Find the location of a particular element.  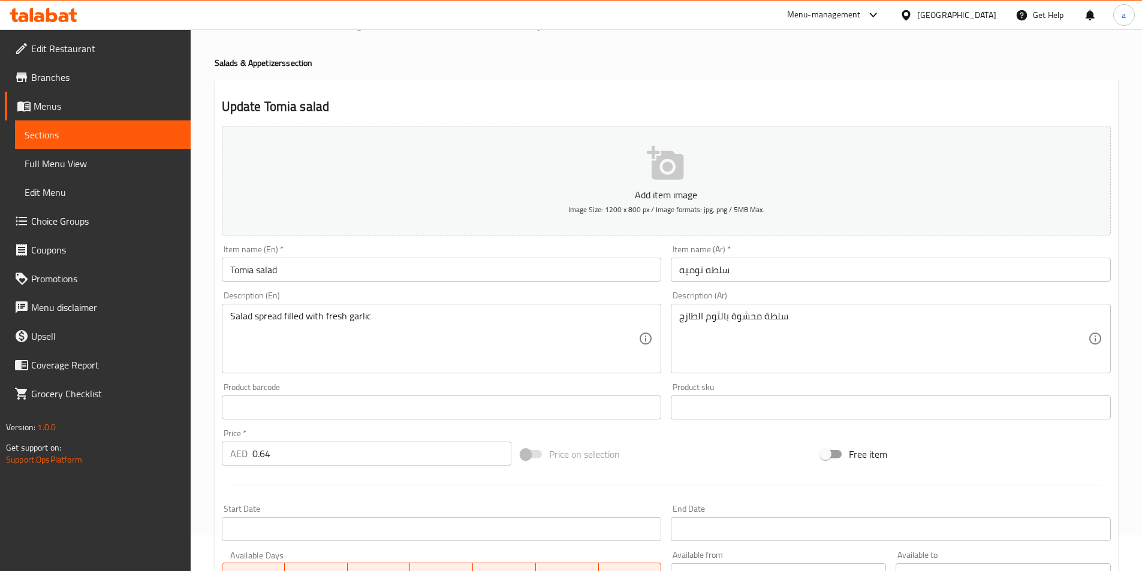

a: Coverage Report is located at coordinates (98, 365).